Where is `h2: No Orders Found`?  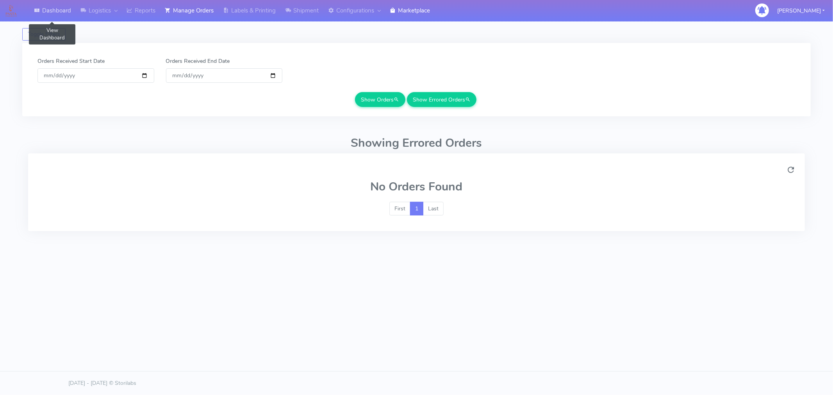
h2: No Orders Found is located at coordinates (416, 187).